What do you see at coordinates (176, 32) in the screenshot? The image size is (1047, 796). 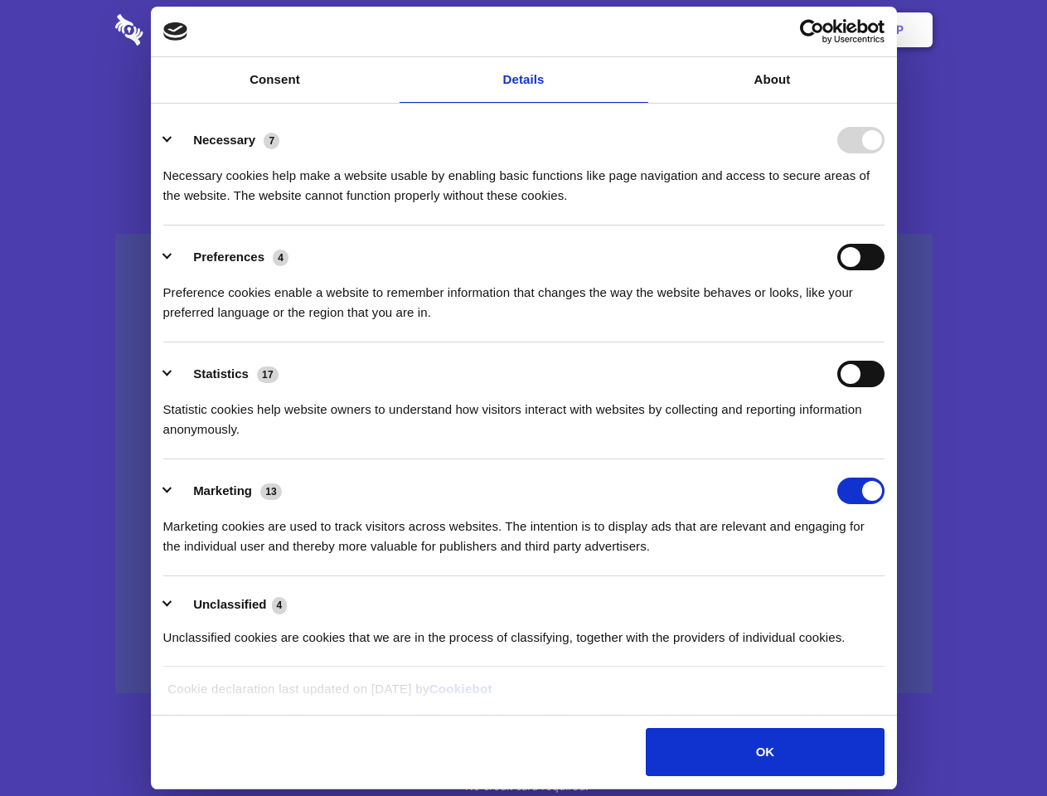 I see `img: logo` at bounding box center [176, 32].